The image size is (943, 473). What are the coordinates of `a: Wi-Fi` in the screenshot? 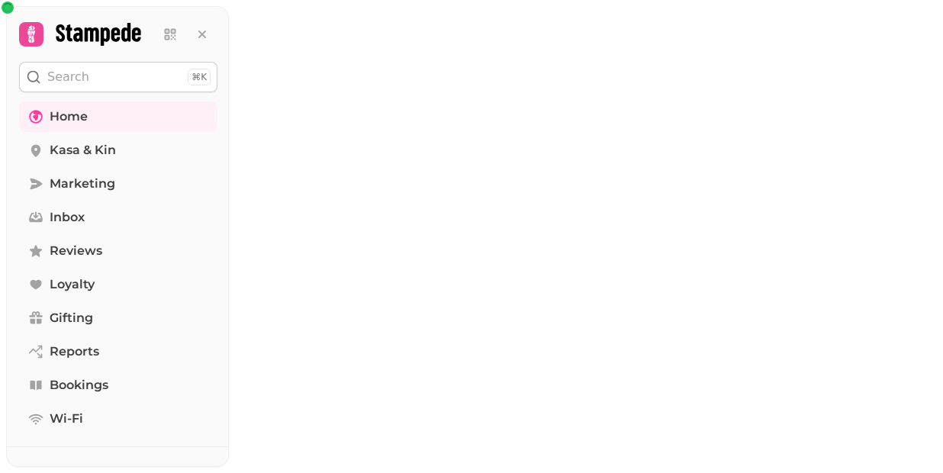 It's located at (118, 419).